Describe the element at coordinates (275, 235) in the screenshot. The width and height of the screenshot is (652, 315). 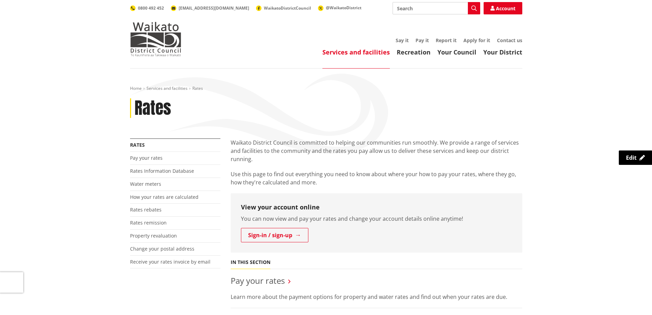
I see `a: Sign-in / sign-up` at that location.